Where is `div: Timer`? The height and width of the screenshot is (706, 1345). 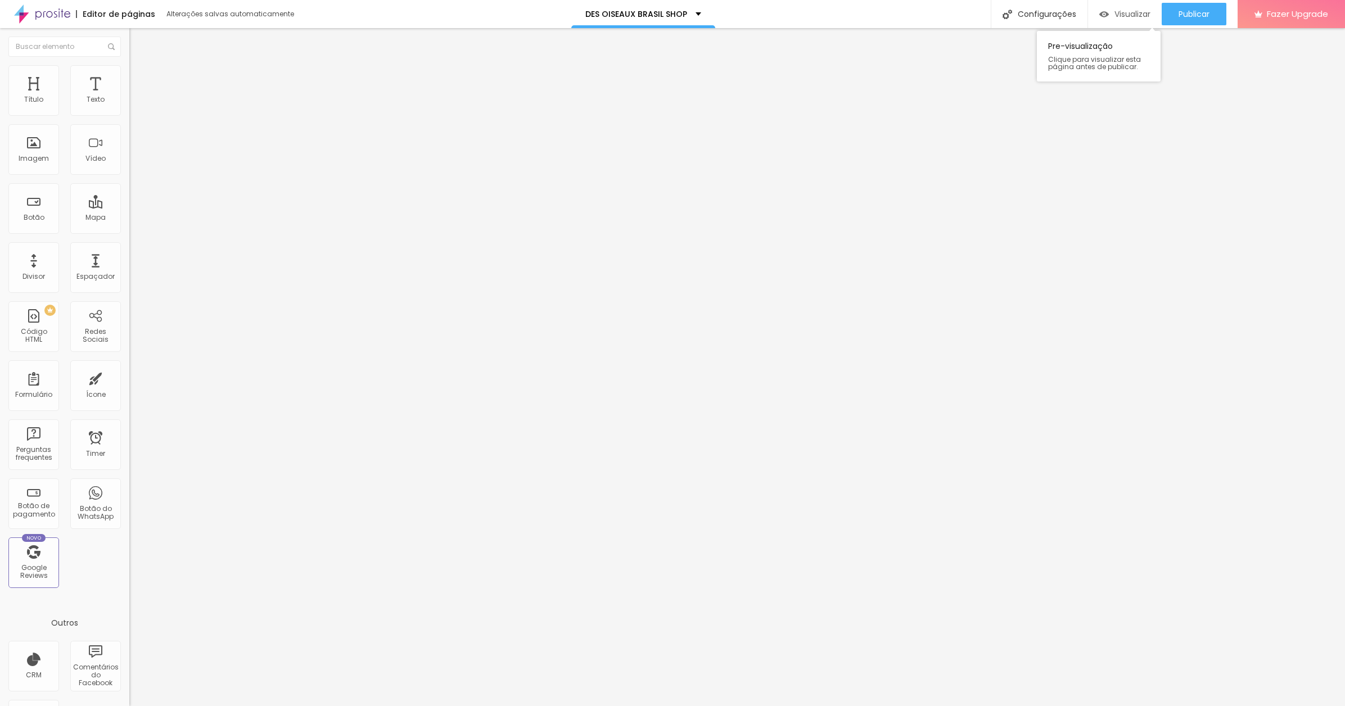
div: Timer is located at coordinates (96, 454).